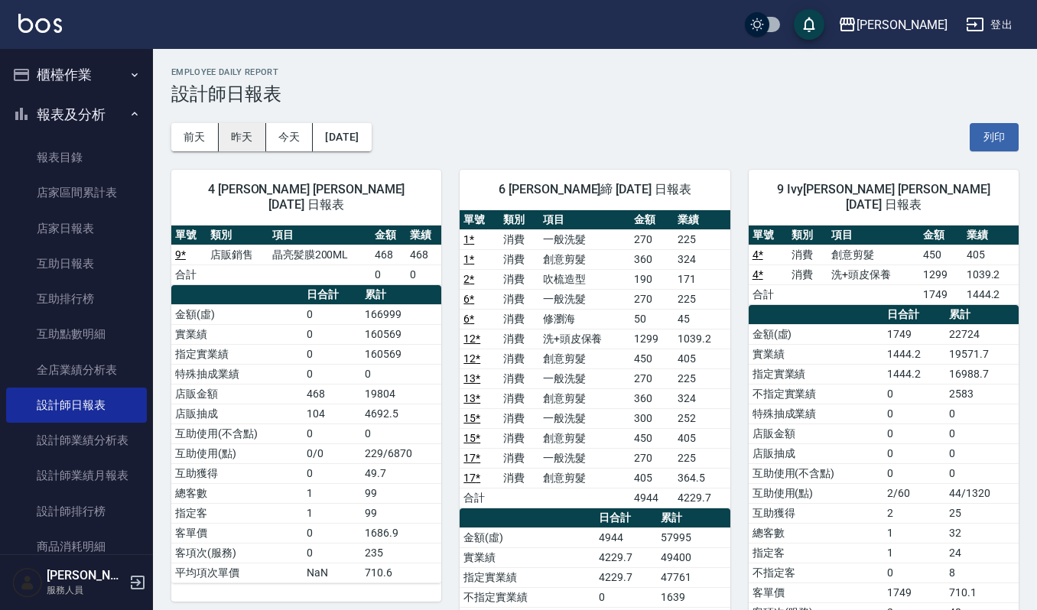 The width and height of the screenshot is (1037, 610). Describe the element at coordinates (941, 294) in the screenshot. I see `td: 1749` at that location.